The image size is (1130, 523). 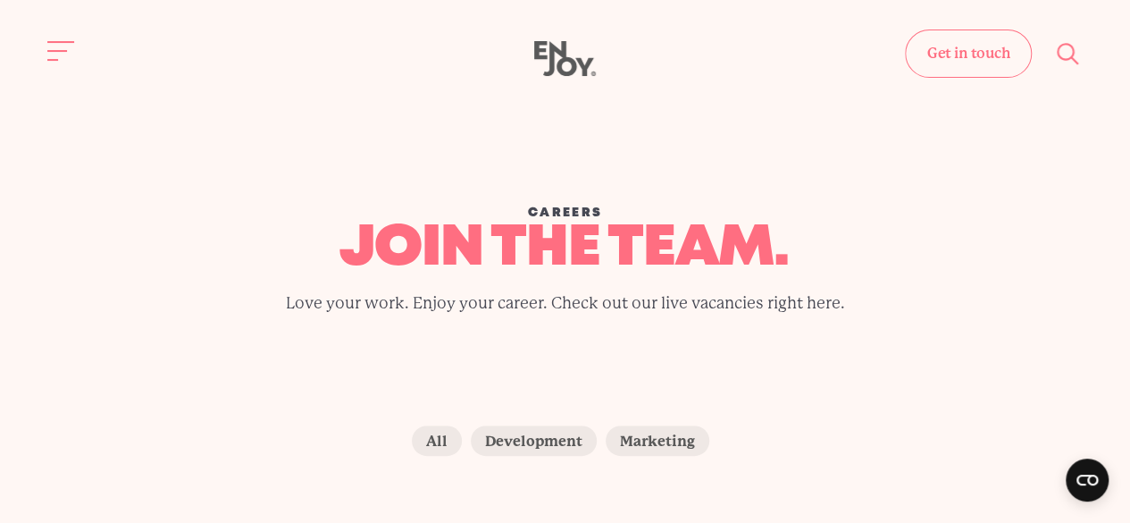 I want to click on a: Get in touch, so click(x=968, y=54).